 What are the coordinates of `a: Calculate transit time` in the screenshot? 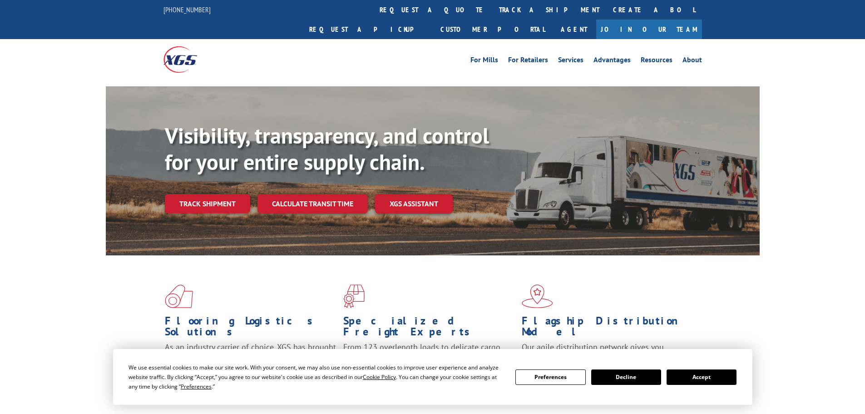 It's located at (312, 203).